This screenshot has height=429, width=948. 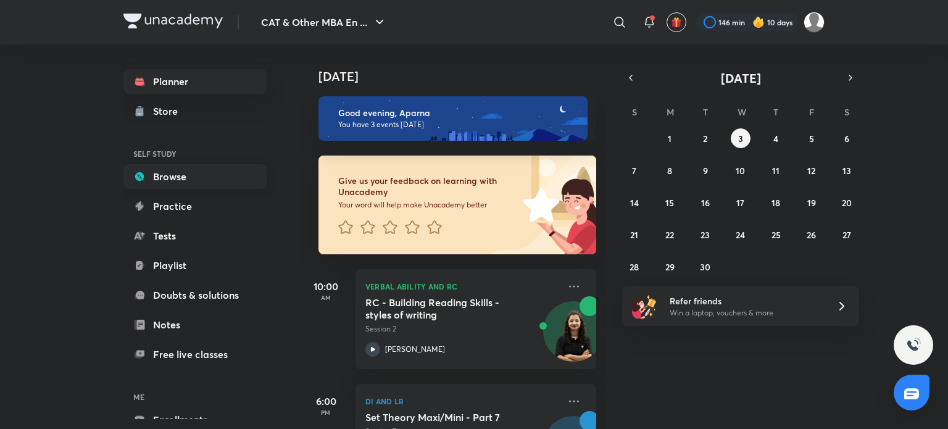 What do you see at coordinates (670, 267) in the screenshot?
I see `abbr: September 29, 2025` at bounding box center [670, 267].